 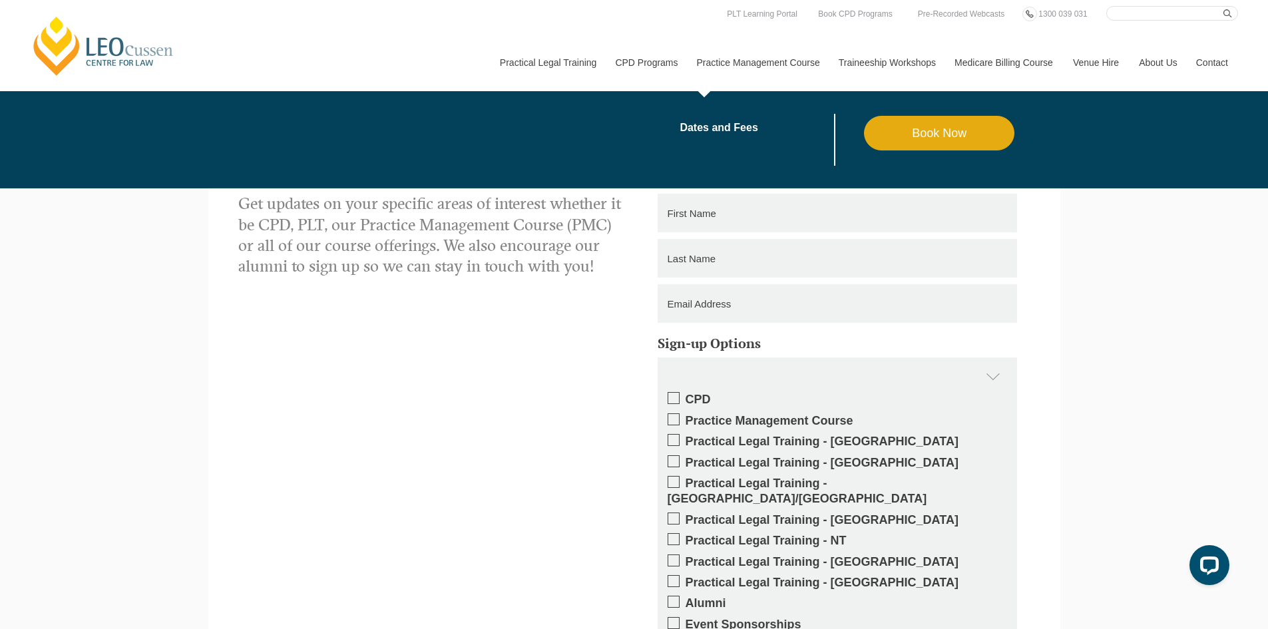 I want to click on label: CPD, so click(x=838, y=400).